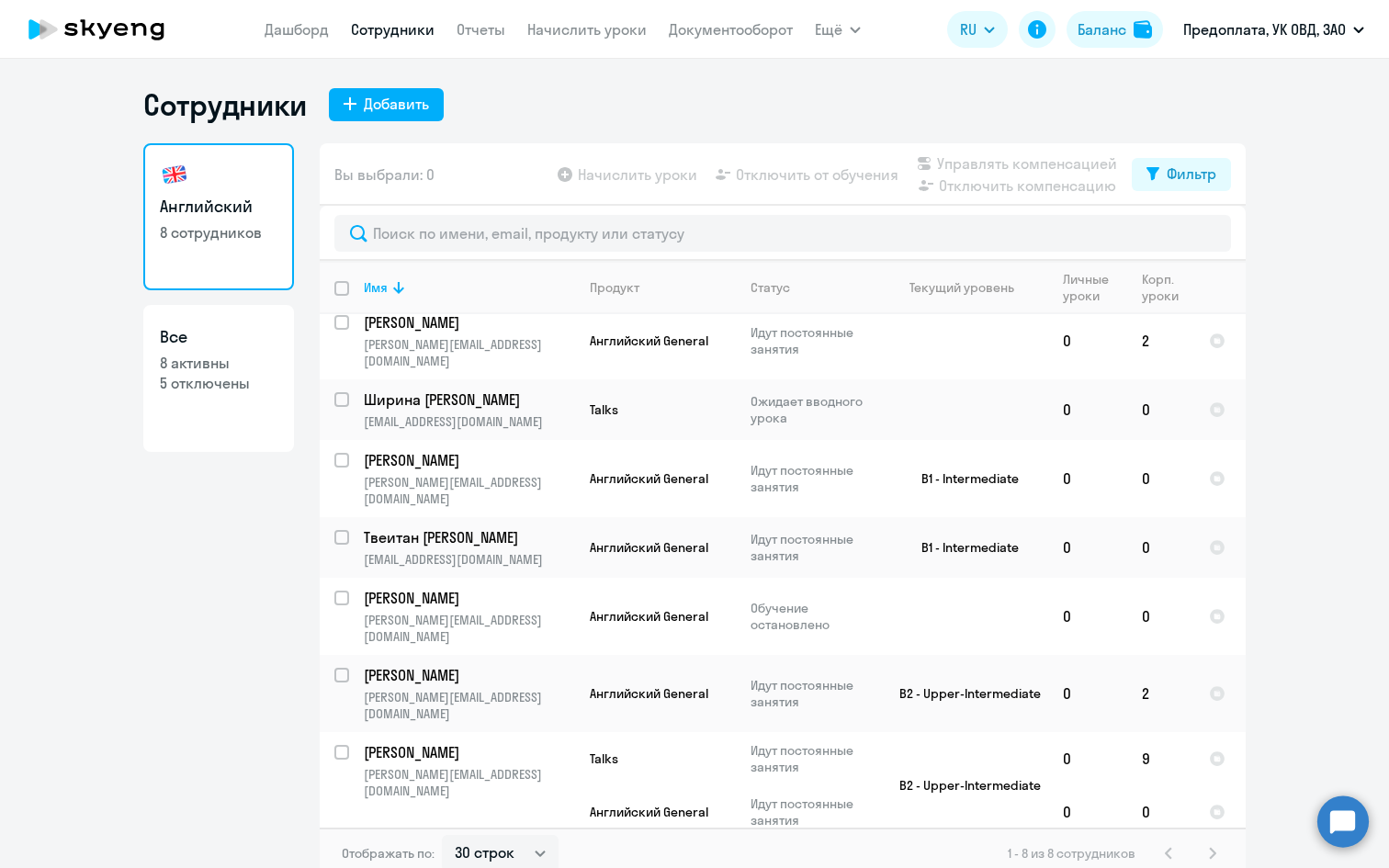 This screenshot has height=868, width=1389. Describe the element at coordinates (968, 30) in the screenshot. I see `span: RU` at that location.